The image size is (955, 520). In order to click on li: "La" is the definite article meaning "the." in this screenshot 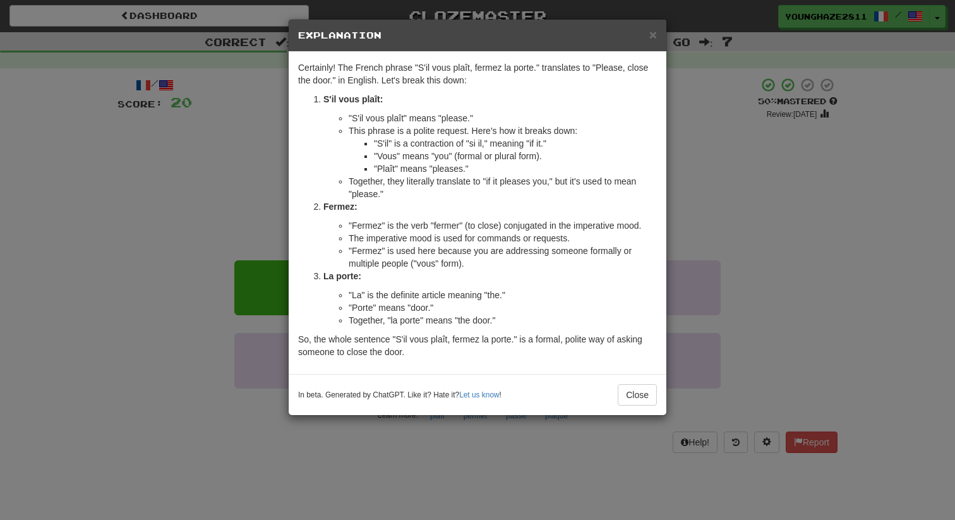, I will do `click(503, 295)`.